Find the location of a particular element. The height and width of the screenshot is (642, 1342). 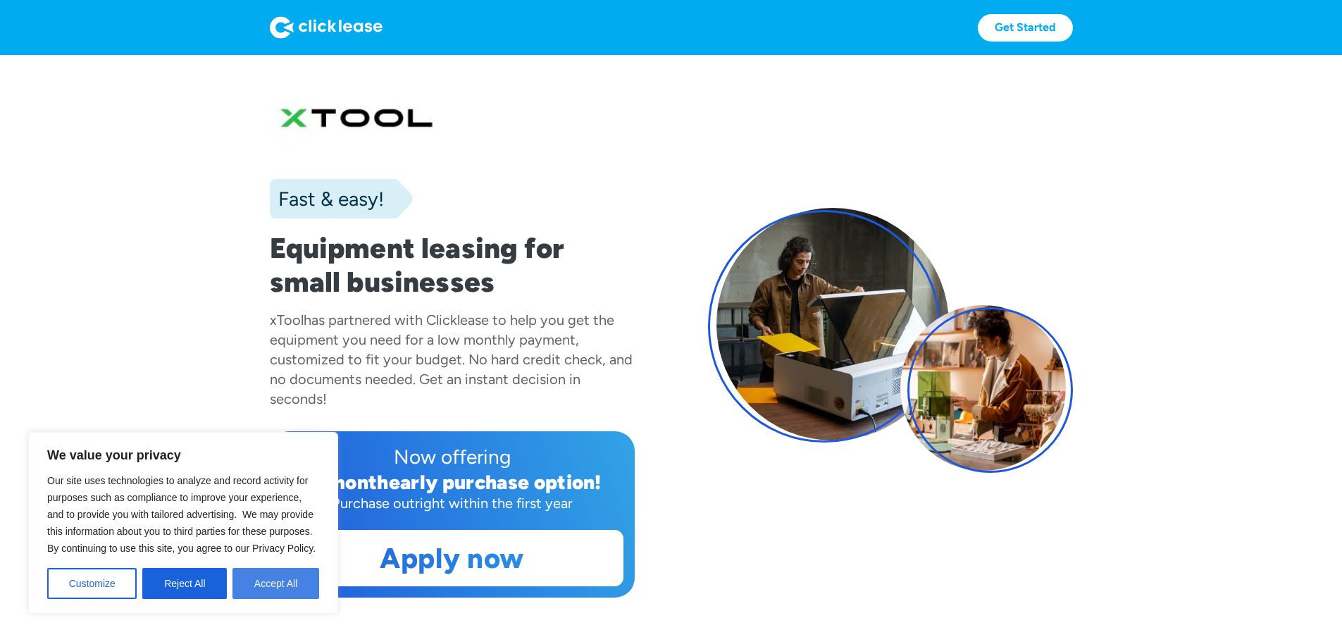

a: Apply now is located at coordinates (452, 558).